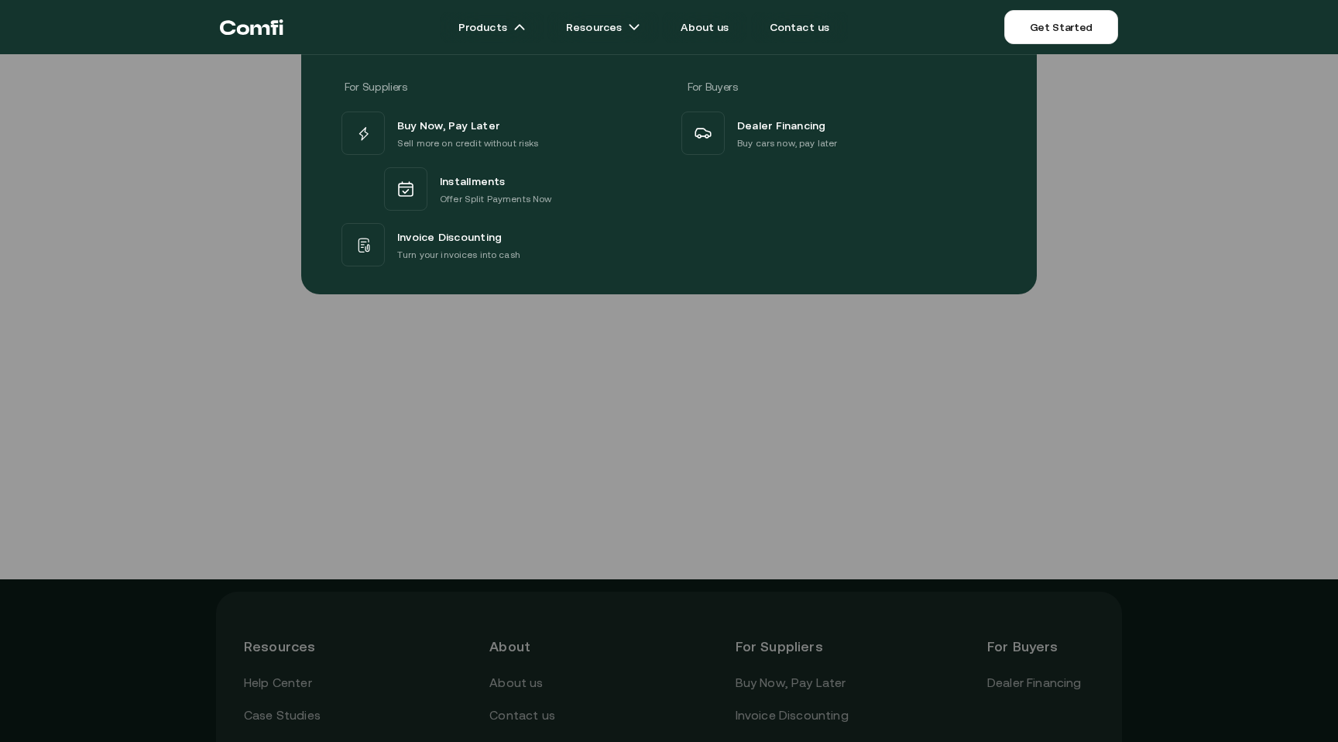 The height and width of the screenshot is (742, 1338). I want to click on p: Buy cars now, pay later, so click(787, 143).